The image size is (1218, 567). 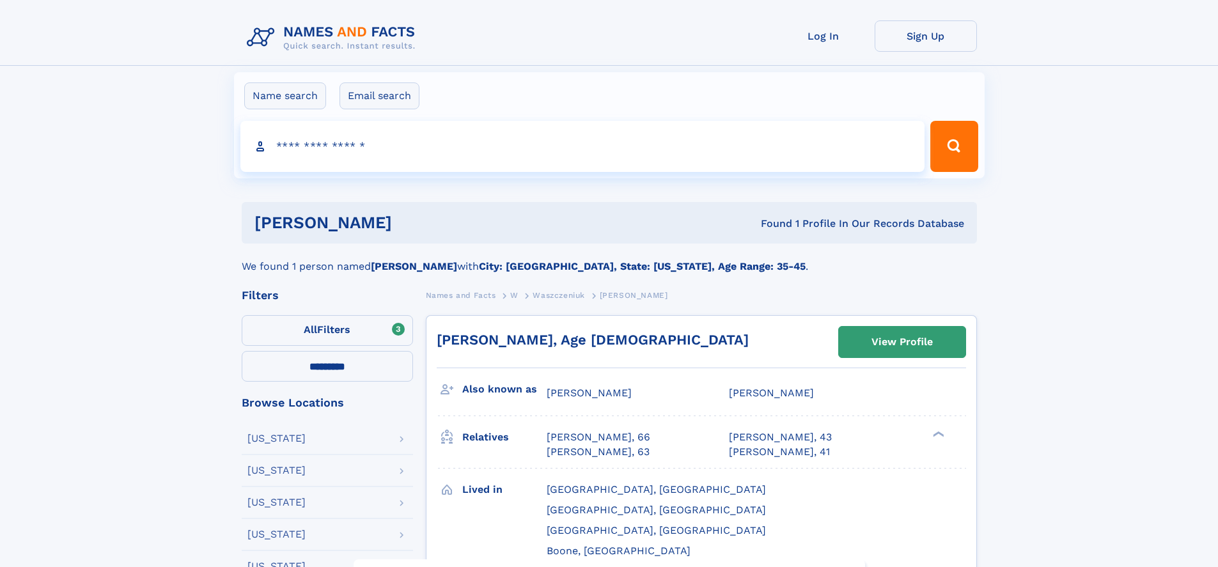 What do you see at coordinates (926, 36) in the screenshot?
I see `a: Sign Up` at bounding box center [926, 36].